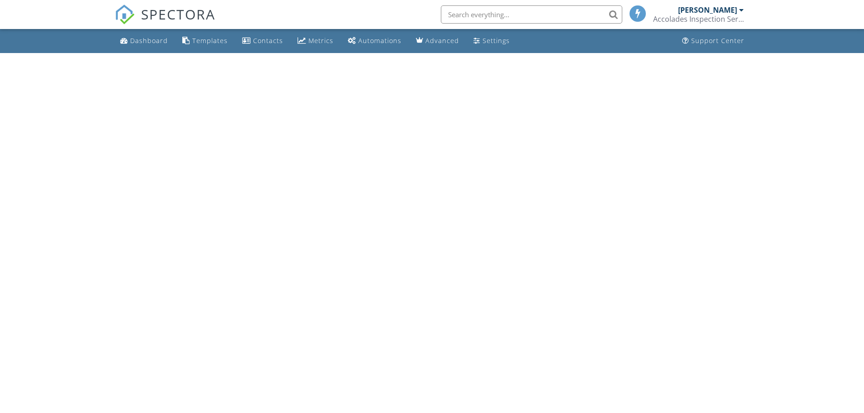 This screenshot has height=413, width=864. Describe the element at coordinates (144, 41) in the screenshot. I see `a: Dashboard` at that location.